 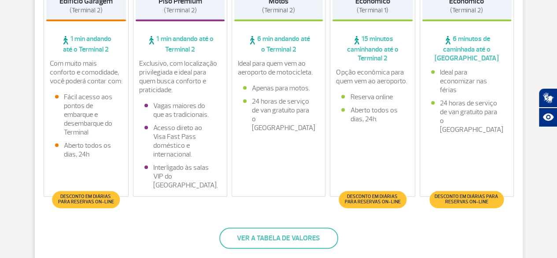 What do you see at coordinates (373, 115) in the screenshot?
I see `li: Aberto todos os dias, 24h.` at bounding box center [373, 115].